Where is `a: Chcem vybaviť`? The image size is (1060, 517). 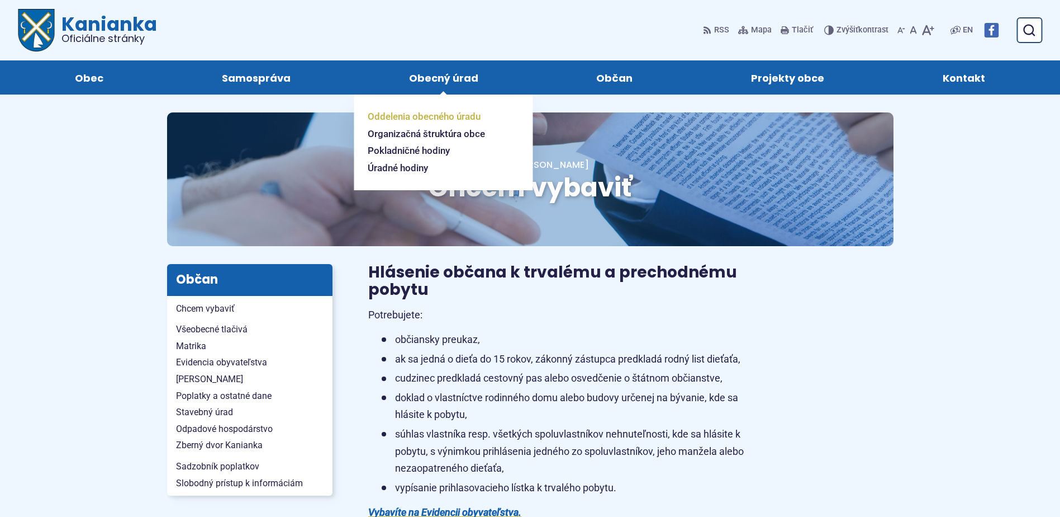 a: Chcem vybaviť is located at coordinates (250, 309).